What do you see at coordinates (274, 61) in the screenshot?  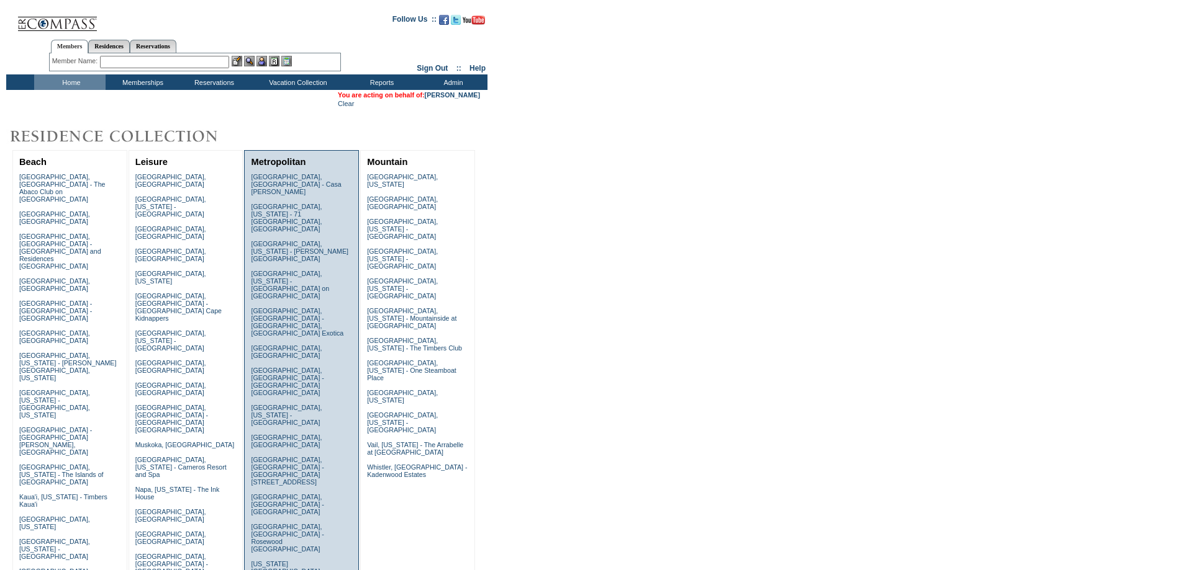 I see `img: Reservations` at bounding box center [274, 61].